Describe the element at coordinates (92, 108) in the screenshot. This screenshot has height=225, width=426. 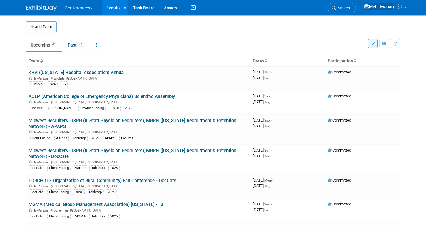
I see `div: Provider-Facing` at that location.